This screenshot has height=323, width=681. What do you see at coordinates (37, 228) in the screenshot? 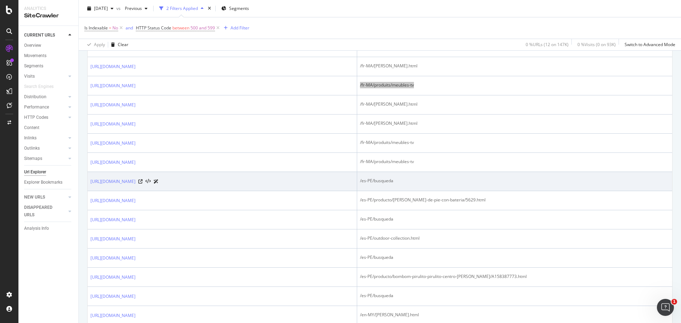
I see `div: Analysis Info` at bounding box center [37, 228].